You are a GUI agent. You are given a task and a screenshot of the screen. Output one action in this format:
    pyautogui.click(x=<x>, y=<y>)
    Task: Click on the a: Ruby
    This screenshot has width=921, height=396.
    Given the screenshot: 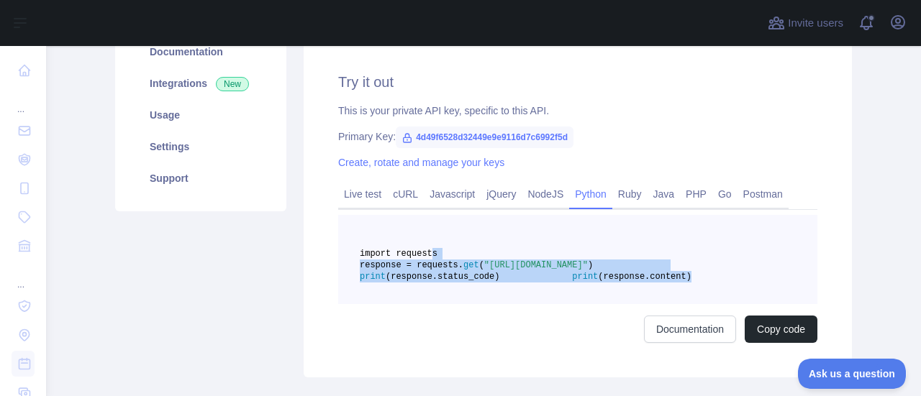 What is the action you would take?
    pyautogui.click(x=629, y=194)
    